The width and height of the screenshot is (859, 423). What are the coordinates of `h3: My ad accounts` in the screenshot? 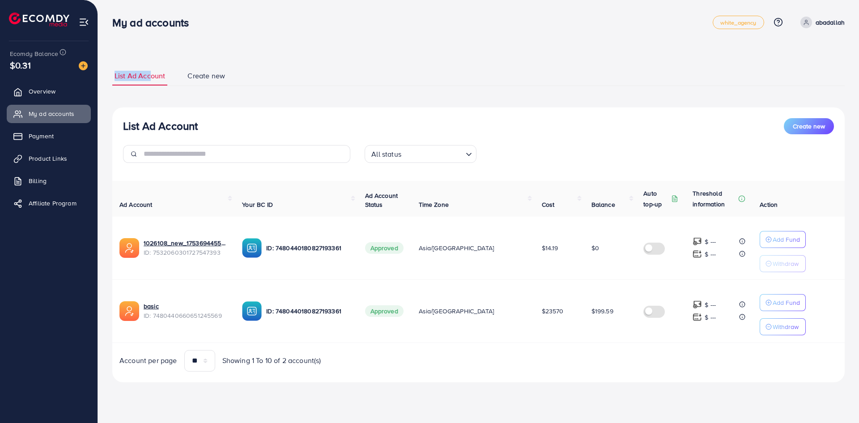 It's located at (154, 22).